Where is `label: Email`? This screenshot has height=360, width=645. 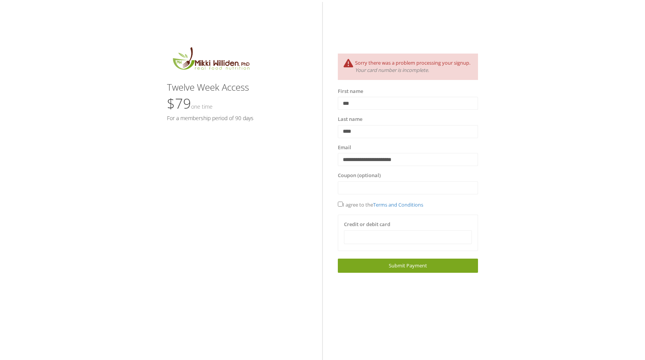 label: Email is located at coordinates (344, 148).